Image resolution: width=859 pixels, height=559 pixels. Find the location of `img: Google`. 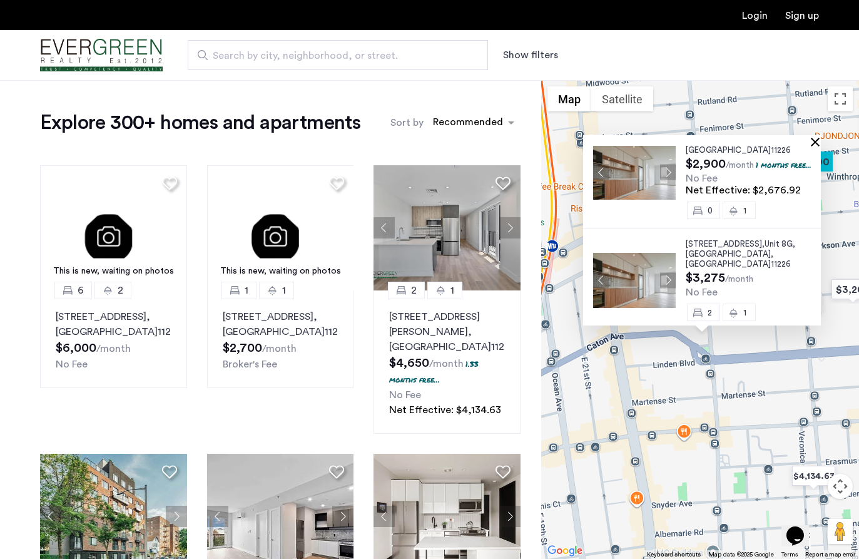

img: Google is located at coordinates (565, 551).